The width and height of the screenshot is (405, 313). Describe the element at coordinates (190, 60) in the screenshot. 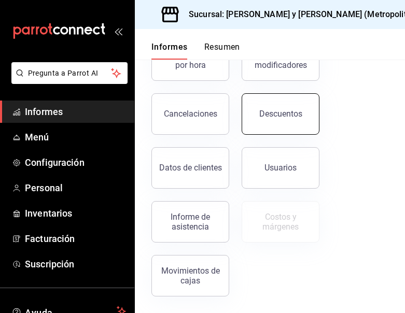

I see `font: Análisis de venta por hora` at that location.